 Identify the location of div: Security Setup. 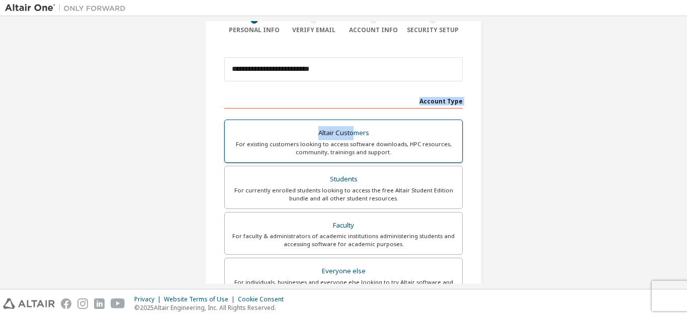
(433, 30).